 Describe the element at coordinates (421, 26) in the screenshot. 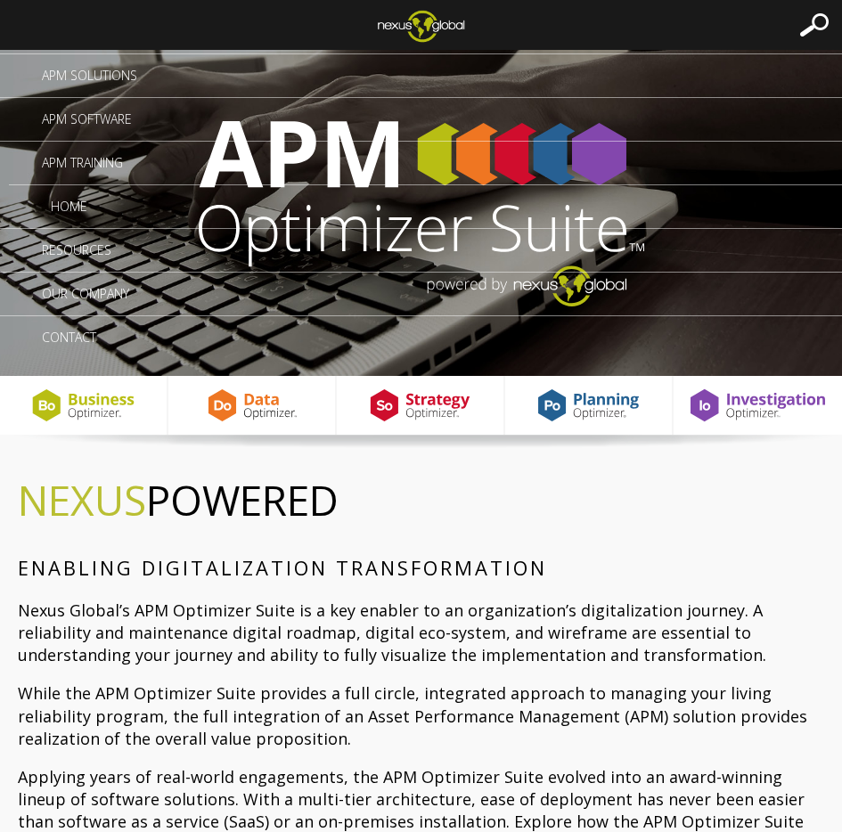

I see `img: ng_logo_web` at that location.